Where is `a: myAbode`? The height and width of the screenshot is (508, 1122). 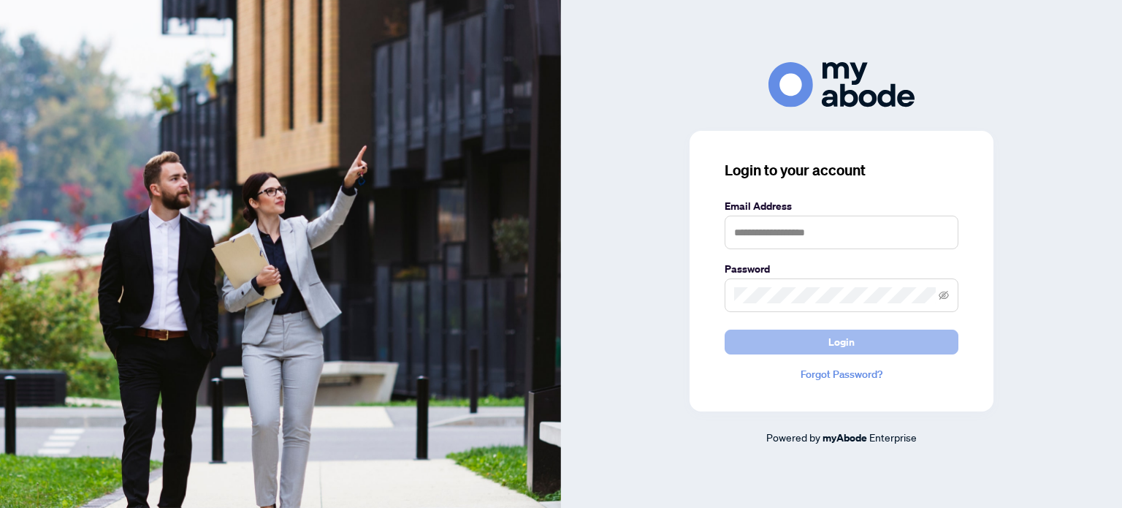
a: myAbode is located at coordinates (845, 438).